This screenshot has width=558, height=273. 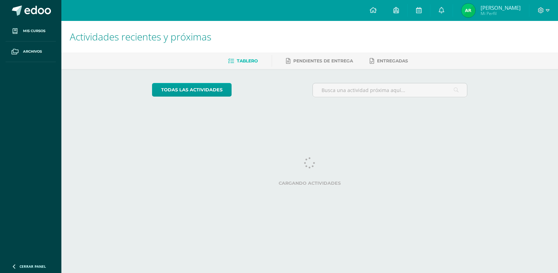 I want to click on input: Busca una actividad próxima aquí..., so click(x=390, y=90).